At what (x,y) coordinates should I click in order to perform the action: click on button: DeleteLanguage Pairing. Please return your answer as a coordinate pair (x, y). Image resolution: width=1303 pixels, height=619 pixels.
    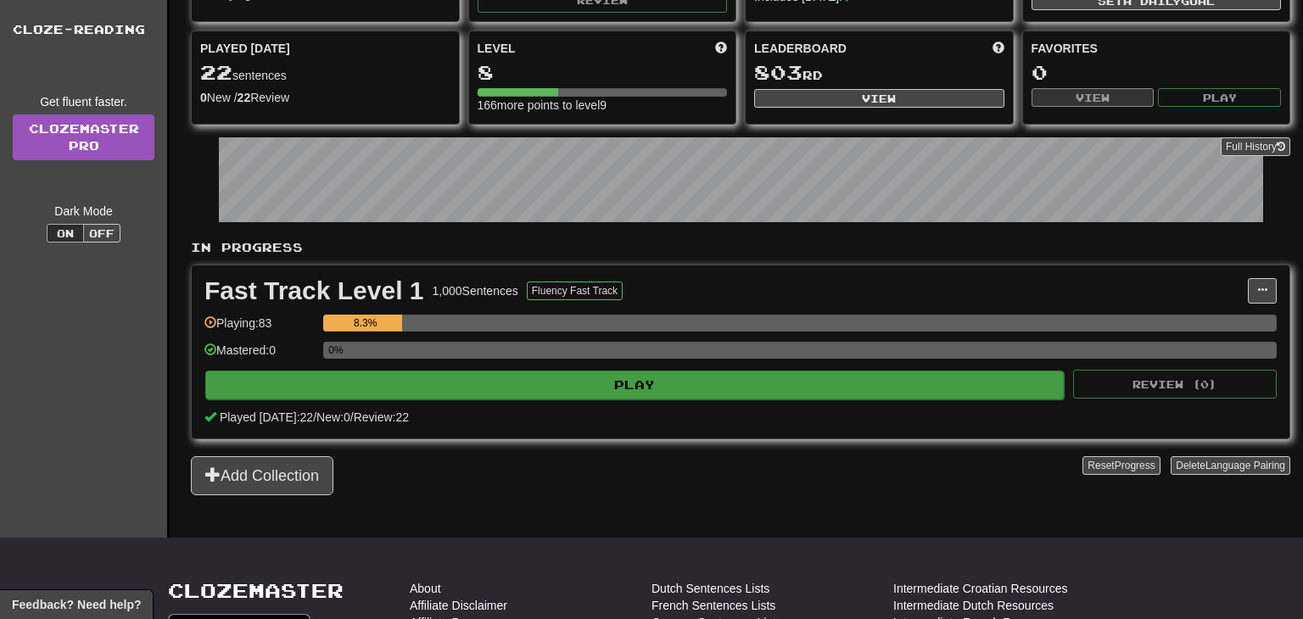
    Looking at the image, I should click on (1230, 466).